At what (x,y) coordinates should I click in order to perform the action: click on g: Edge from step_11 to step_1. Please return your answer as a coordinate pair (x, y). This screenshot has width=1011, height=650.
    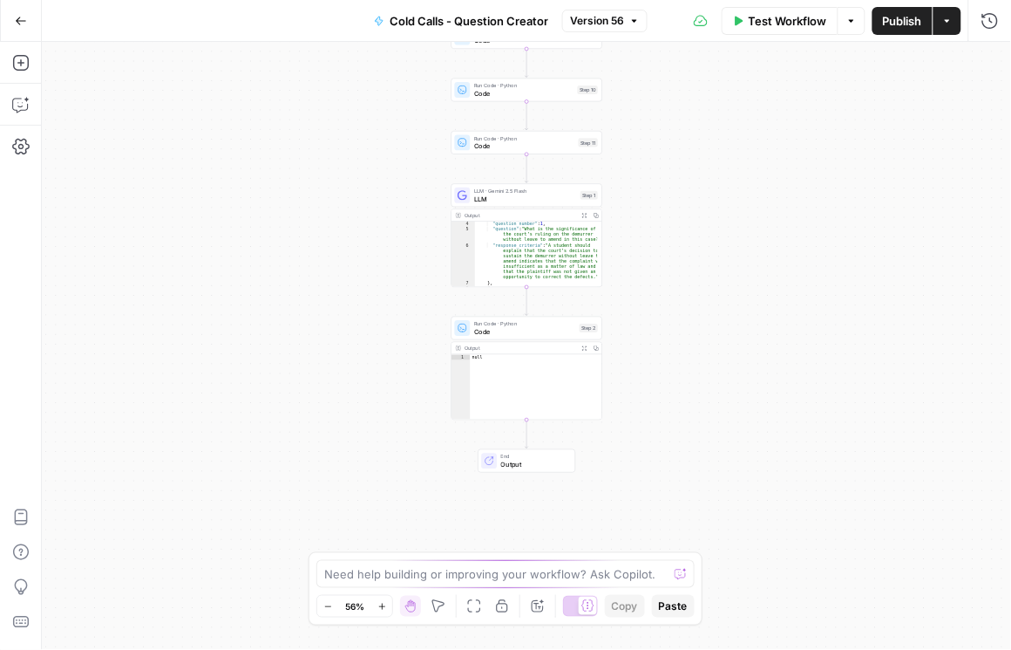
    Looking at the image, I should click on (527, 168).